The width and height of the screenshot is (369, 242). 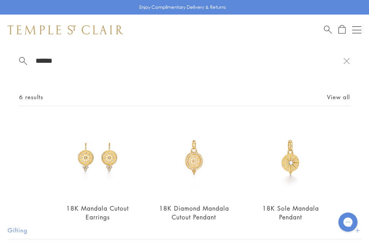 I want to click on button: Gorgias live chat, so click(x=13, y=12).